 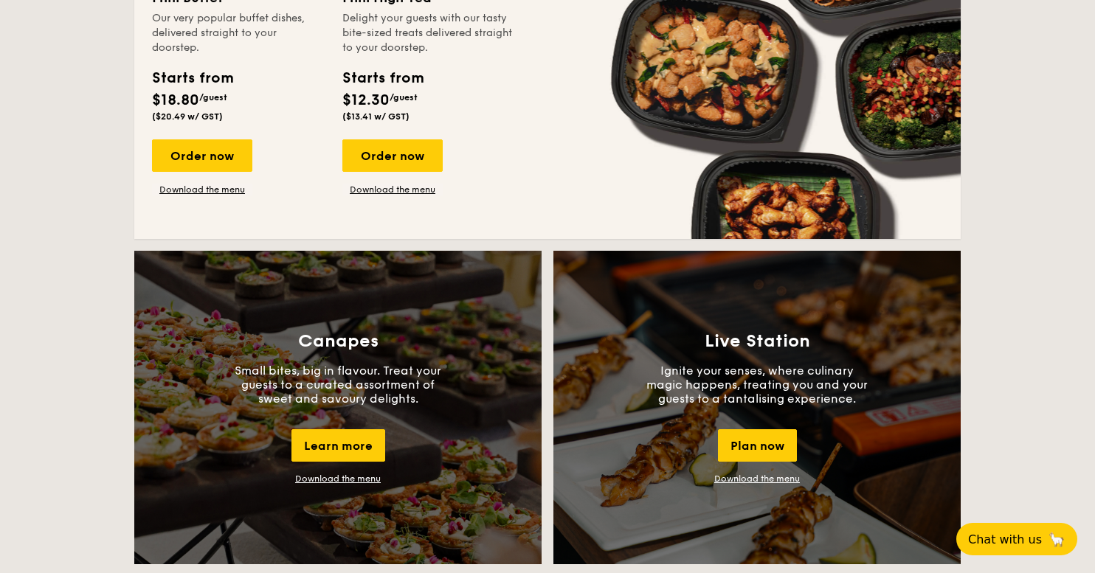 What do you see at coordinates (338, 384) in the screenshot?
I see `p: Small bites, big in flavour. Treat your guests to a curated assortment of sweet and savoury delig...` at bounding box center [338, 384].